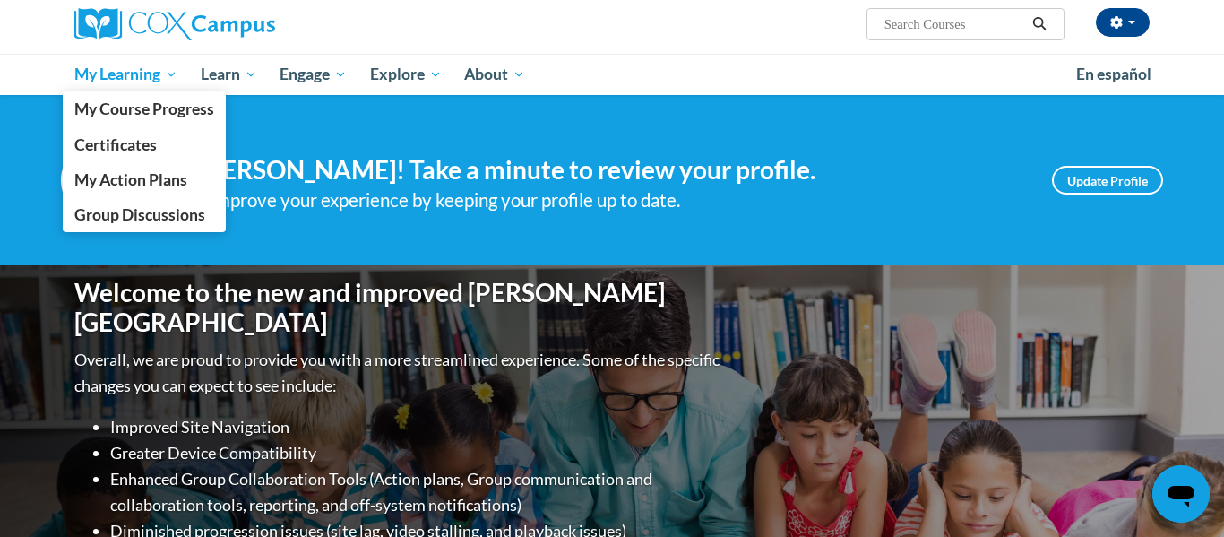  Describe the element at coordinates (417, 492) in the screenshot. I see `li: Enhanced Group Collaboration Tools (Action plans, Group communication and collaboration tools, re...` at that location.